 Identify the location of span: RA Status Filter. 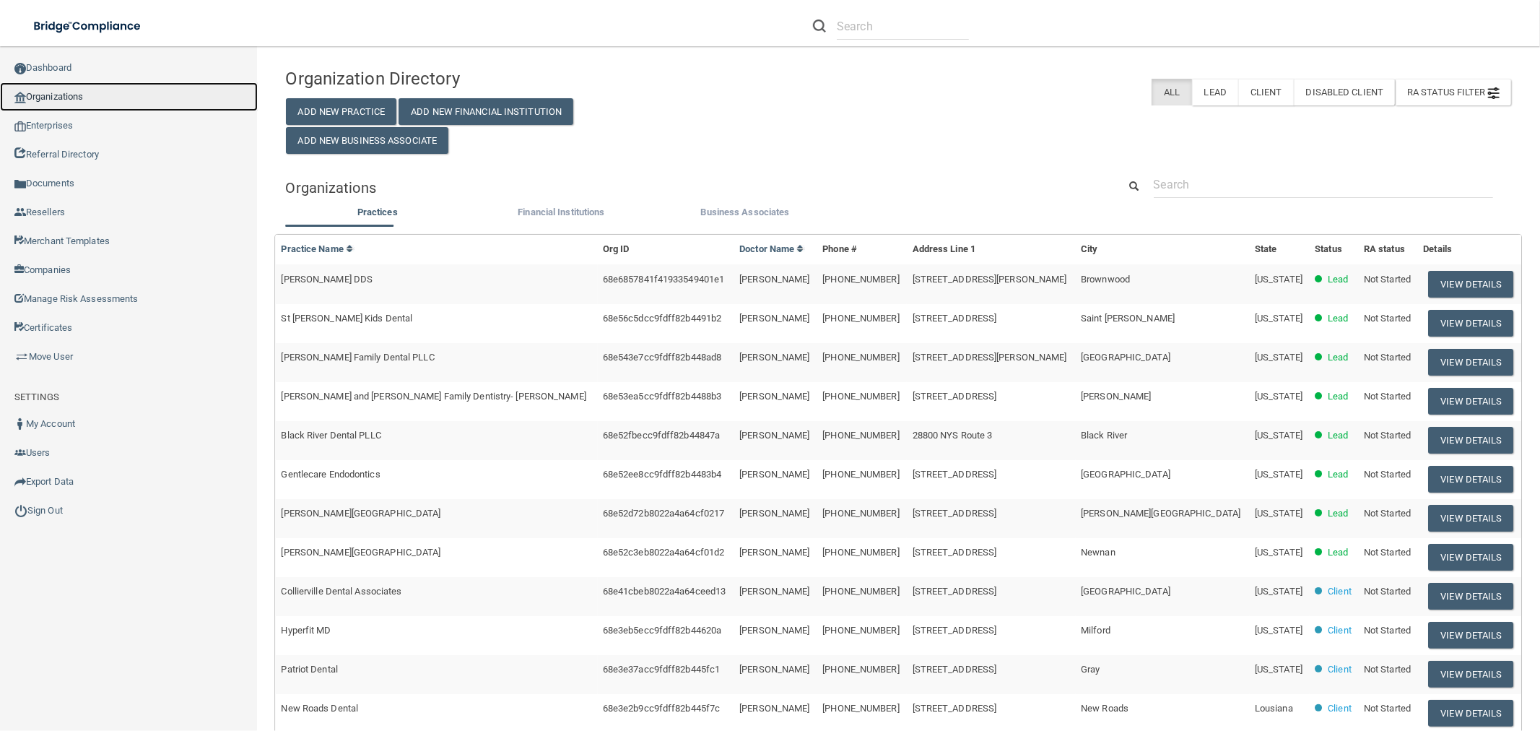
(1453, 92).